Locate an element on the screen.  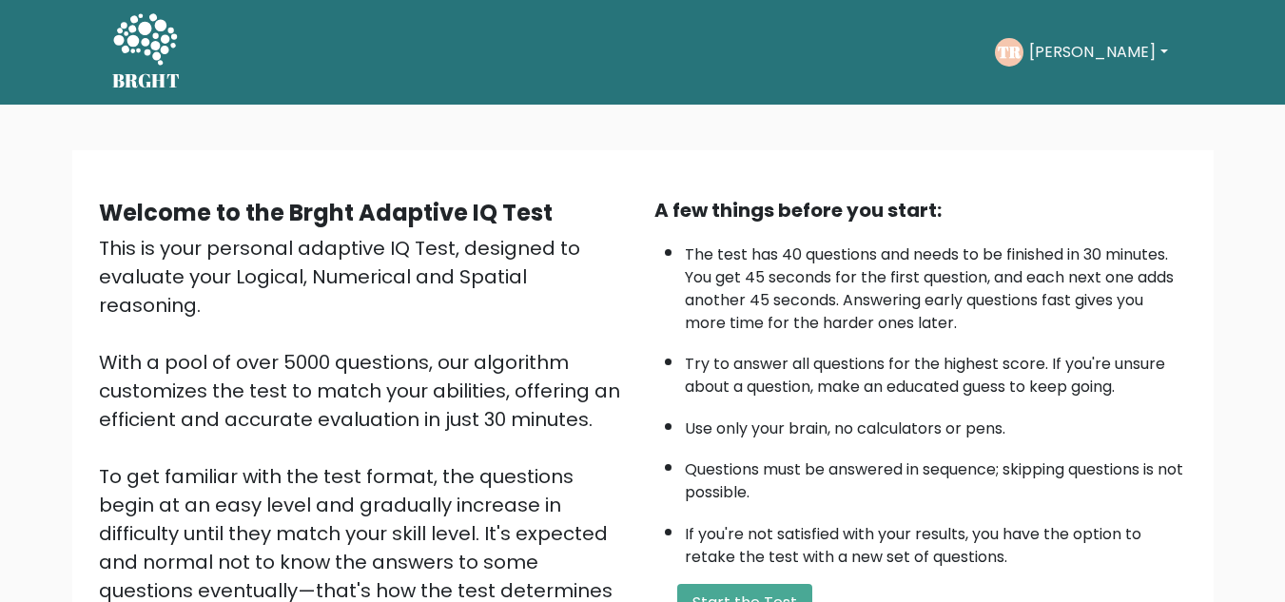
b: Welcome to the Brght Adaptive IQ Test is located at coordinates (325, 212).